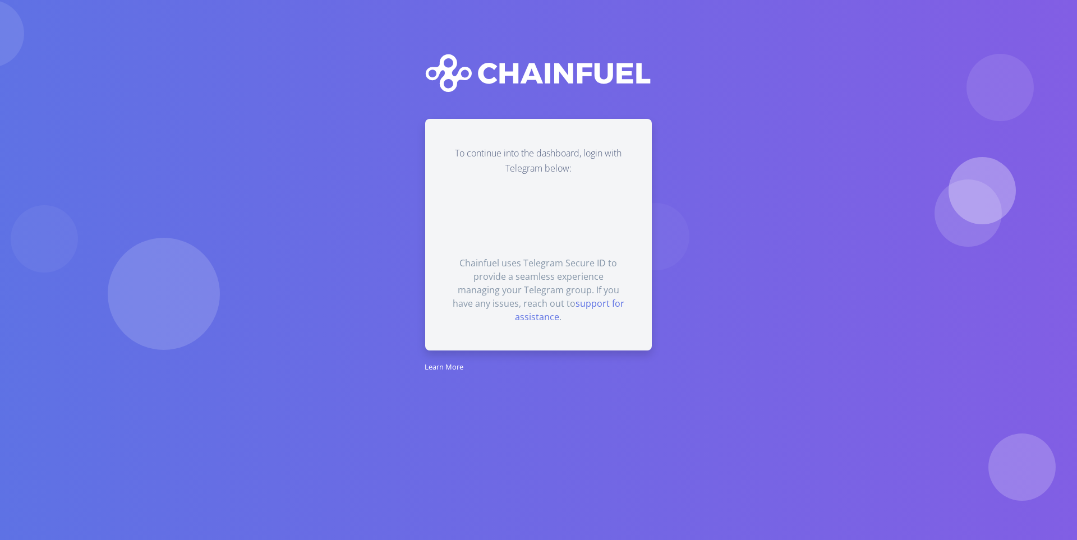 The height and width of the screenshot is (540, 1077). What do you see at coordinates (538, 73) in the screenshot?
I see `img: logo-full-white.svg` at bounding box center [538, 73].